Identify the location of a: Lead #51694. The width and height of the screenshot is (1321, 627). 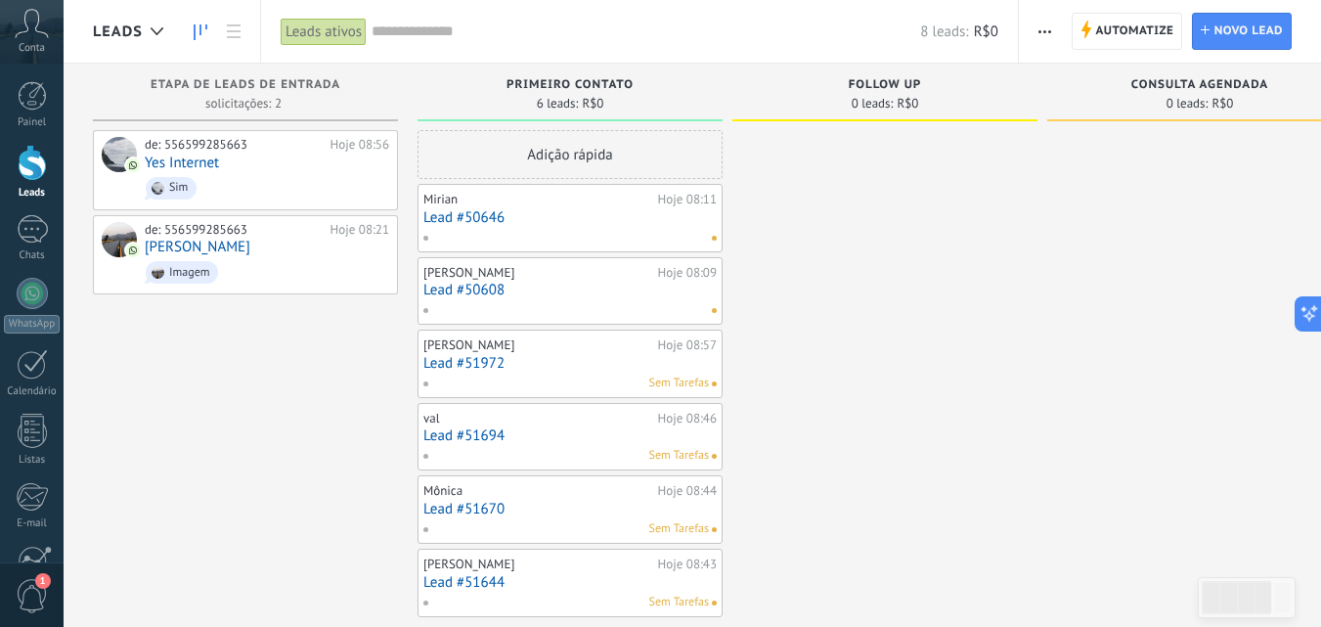
(570, 435).